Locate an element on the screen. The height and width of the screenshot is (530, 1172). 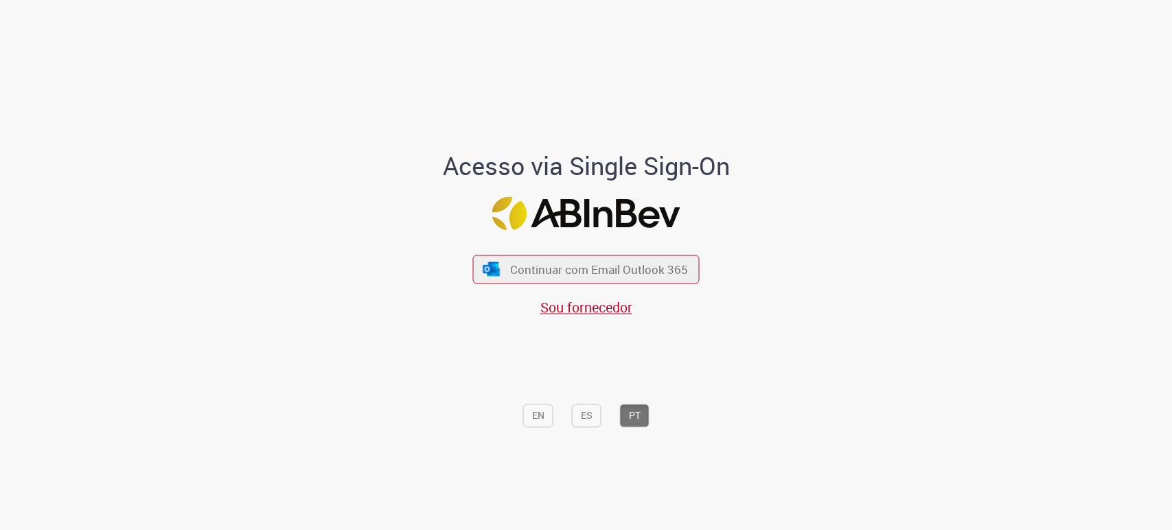
img: Logo ABInBev is located at coordinates (586, 213).